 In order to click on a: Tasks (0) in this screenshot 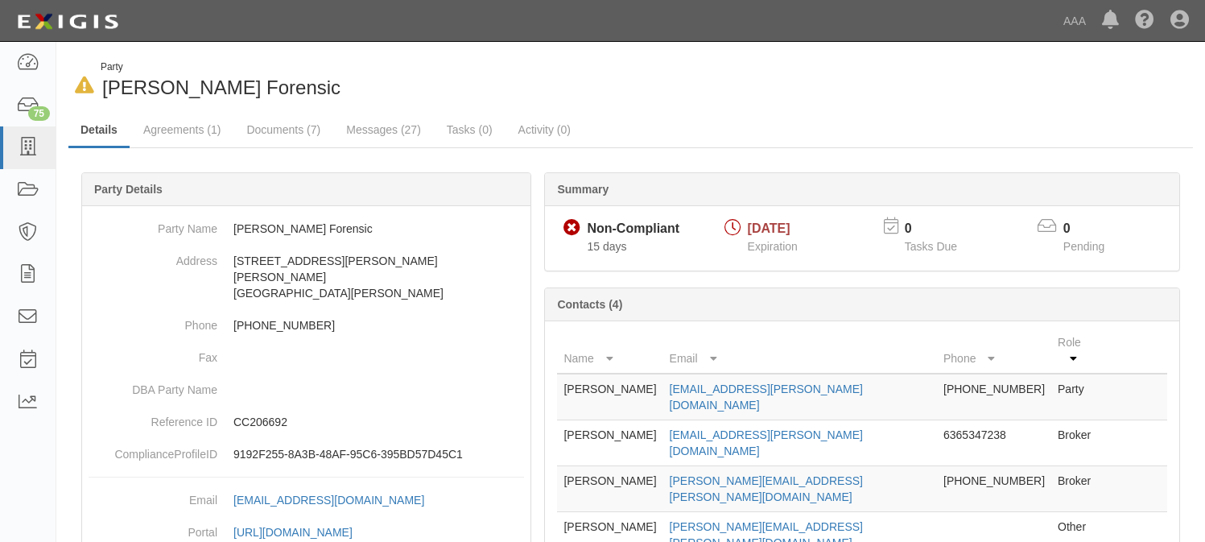, I will do `click(469, 130)`.